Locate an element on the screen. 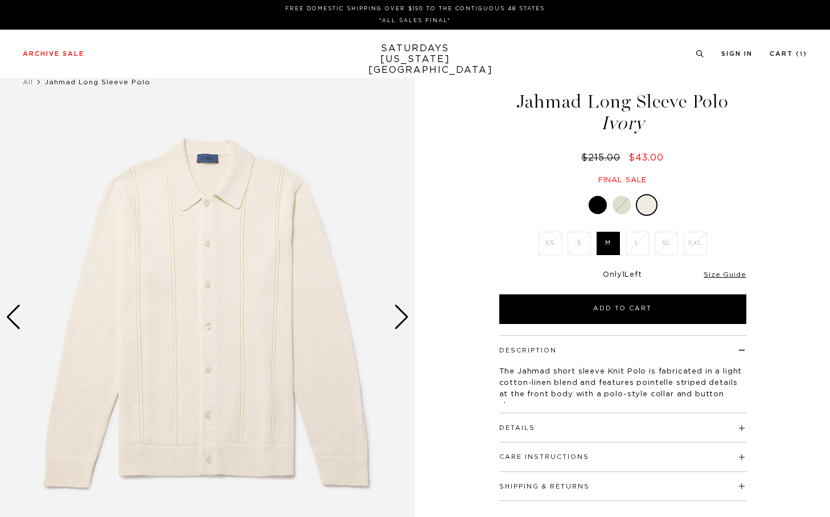 Image resolution: width=830 pixels, height=517 pixels. button: Care Instructions is located at coordinates (544, 457).